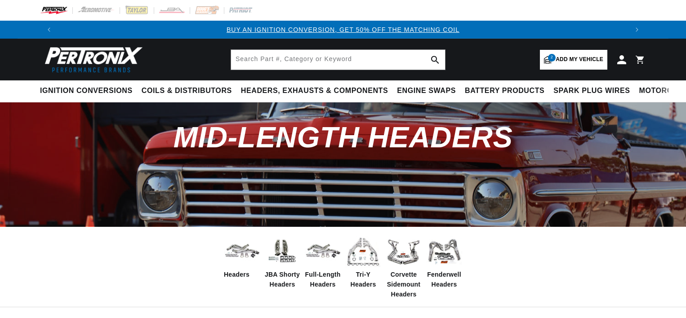 This screenshot has height=318, width=686. What do you see at coordinates (444, 279) in the screenshot?
I see `span: Fenderwell Headers` at bounding box center [444, 279].